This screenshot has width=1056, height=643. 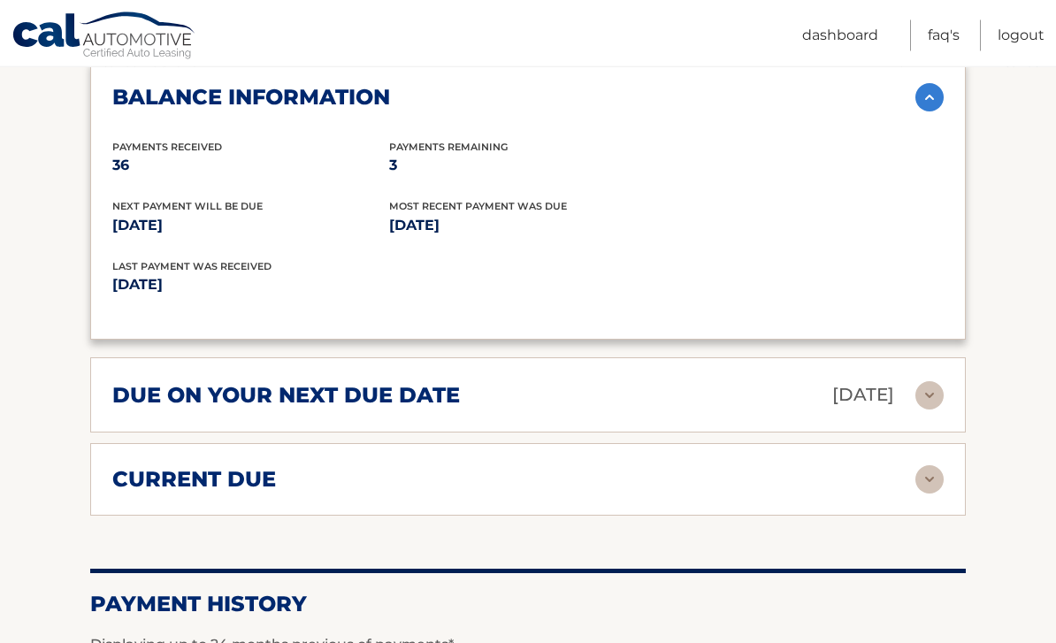 I want to click on a: Logout, so click(x=1020, y=35).